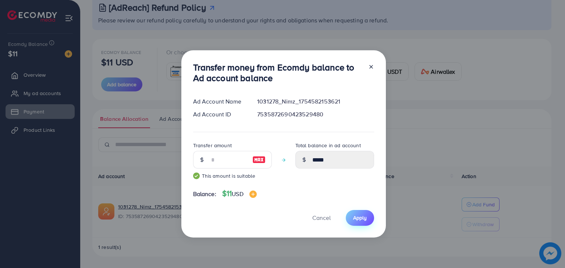  What do you see at coordinates (196, 176) in the screenshot?
I see `img: guide` at bounding box center [196, 176].